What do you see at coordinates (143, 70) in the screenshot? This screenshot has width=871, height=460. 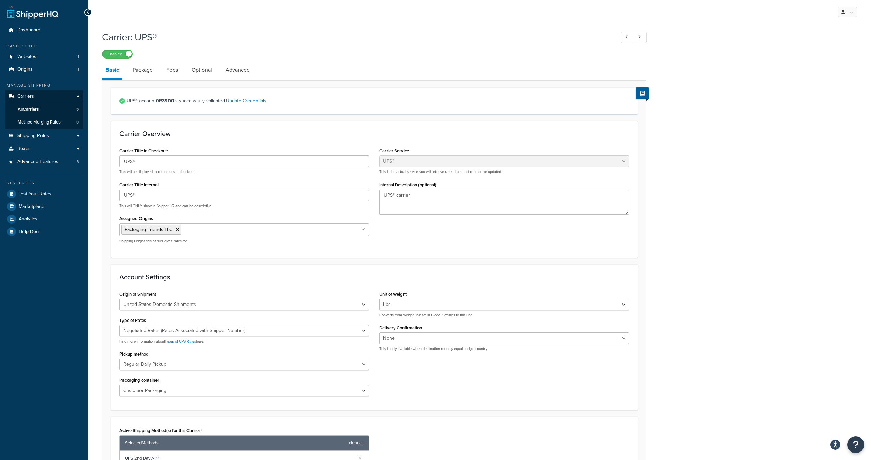 I see `a: Package` at bounding box center [143, 70].